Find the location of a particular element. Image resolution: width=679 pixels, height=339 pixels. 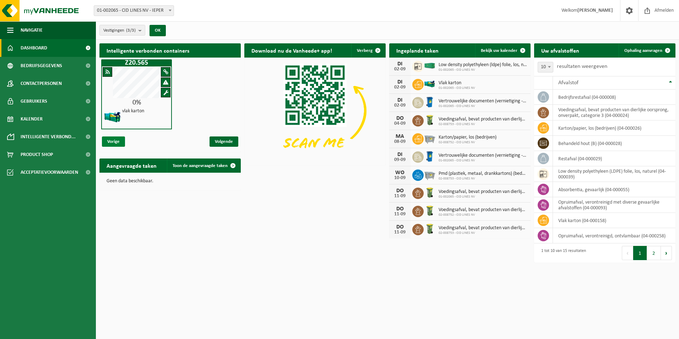

span: Karton/papier, los (bedrijven) is located at coordinates (467, 137).